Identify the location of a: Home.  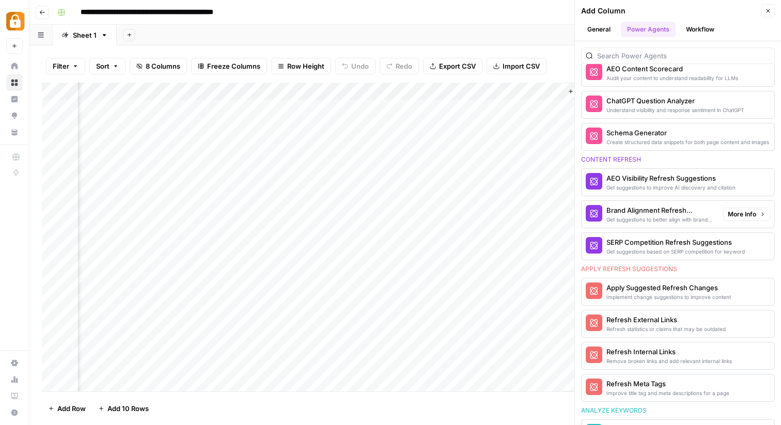
(14, 66).